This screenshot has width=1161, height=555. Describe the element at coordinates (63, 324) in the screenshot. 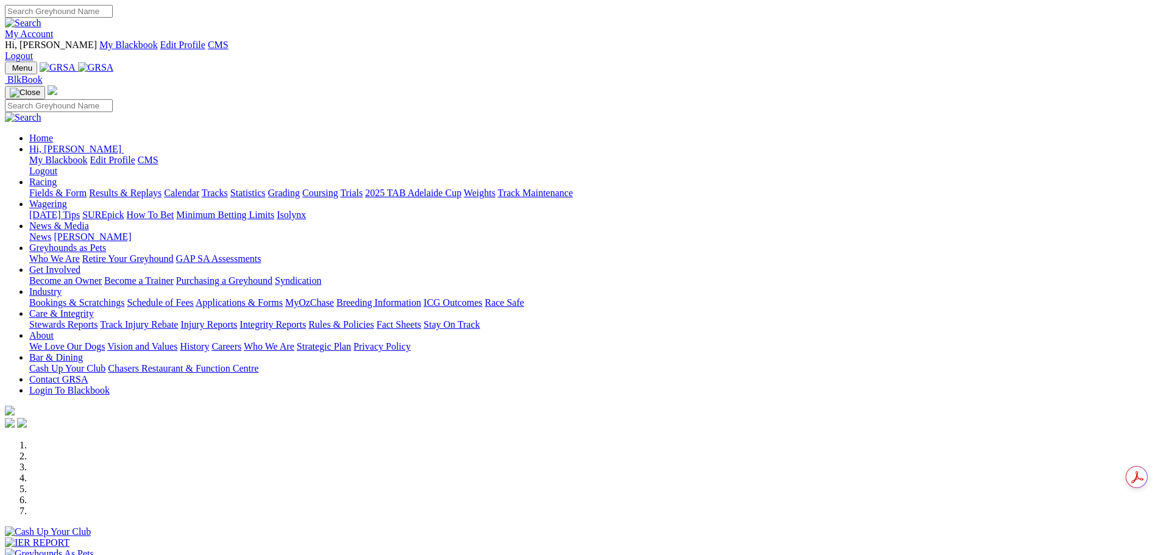

I see `a: Stewards Reports` at that location.